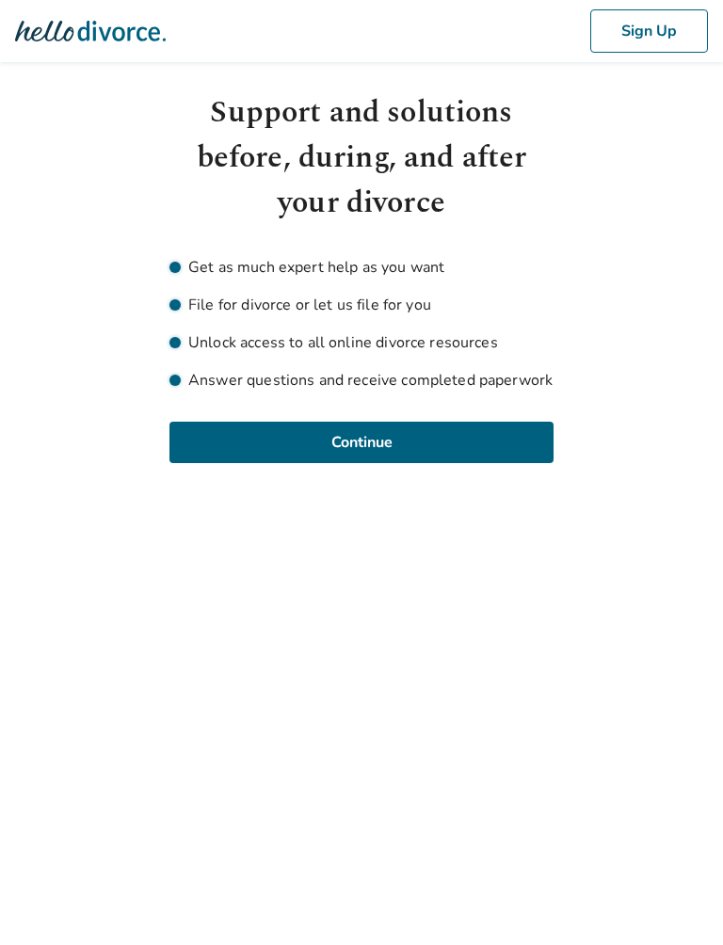  Describe the element at coordinates (361, 267) in the screenshot. I see `li: Get as much expert help as you want` at that location.